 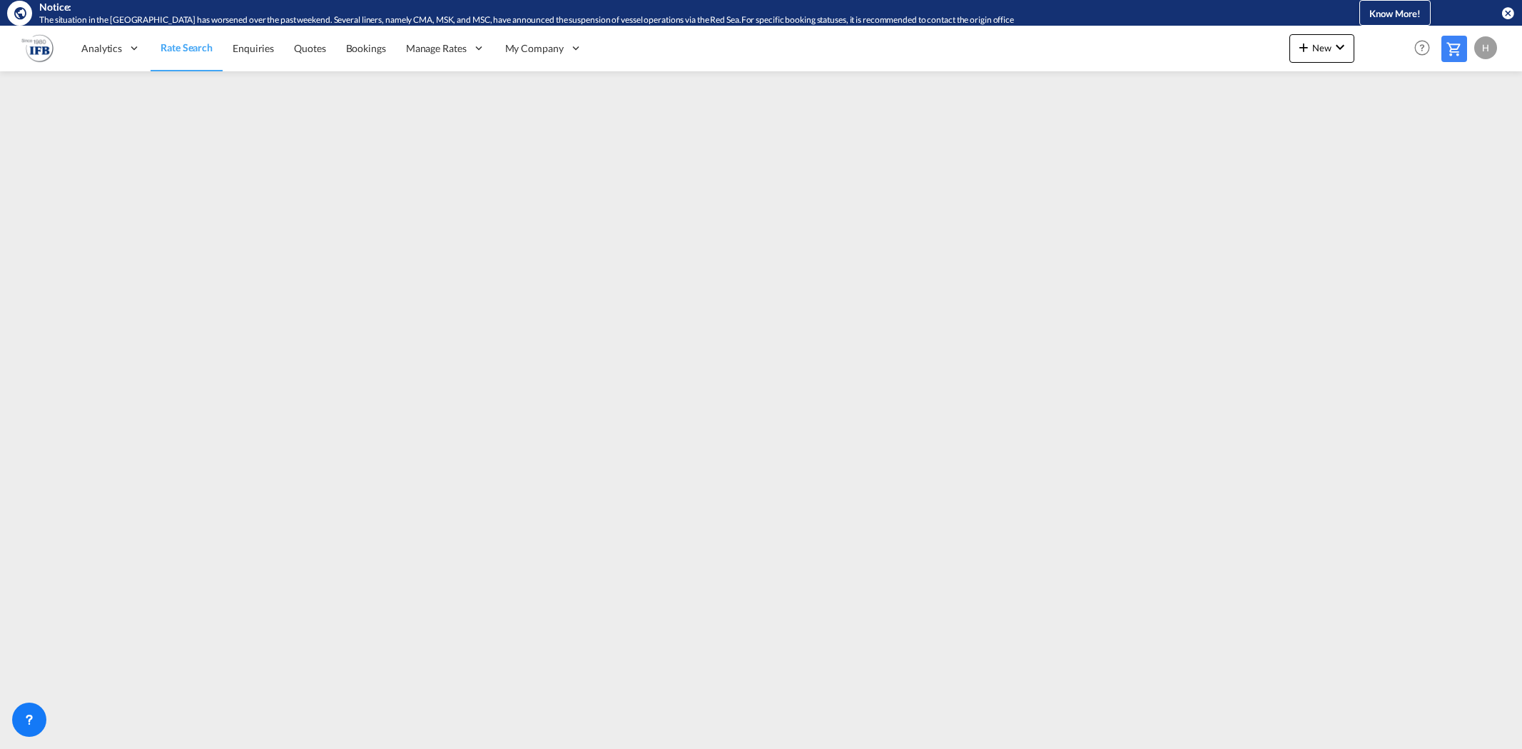 What do you see at coordinates (1507, 13) in the screenshot?
I see `button: icon-close-circle` at bounding box center [1507, 13].